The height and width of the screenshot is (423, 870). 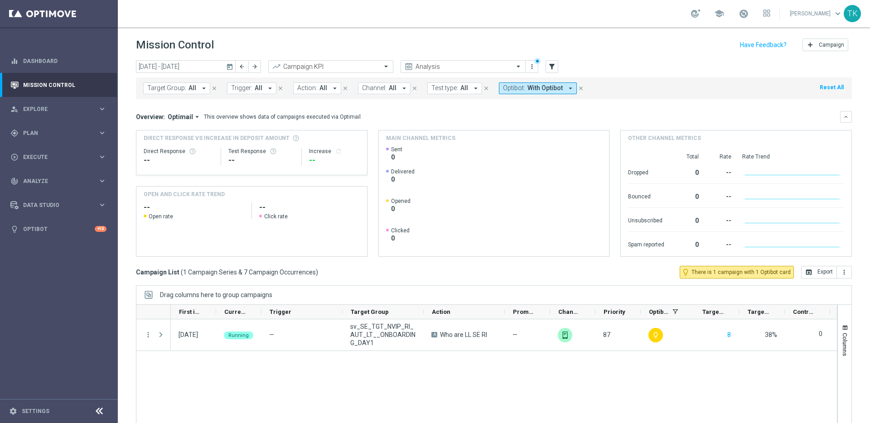 I want to click on span: school, so click(x=719, y=14).